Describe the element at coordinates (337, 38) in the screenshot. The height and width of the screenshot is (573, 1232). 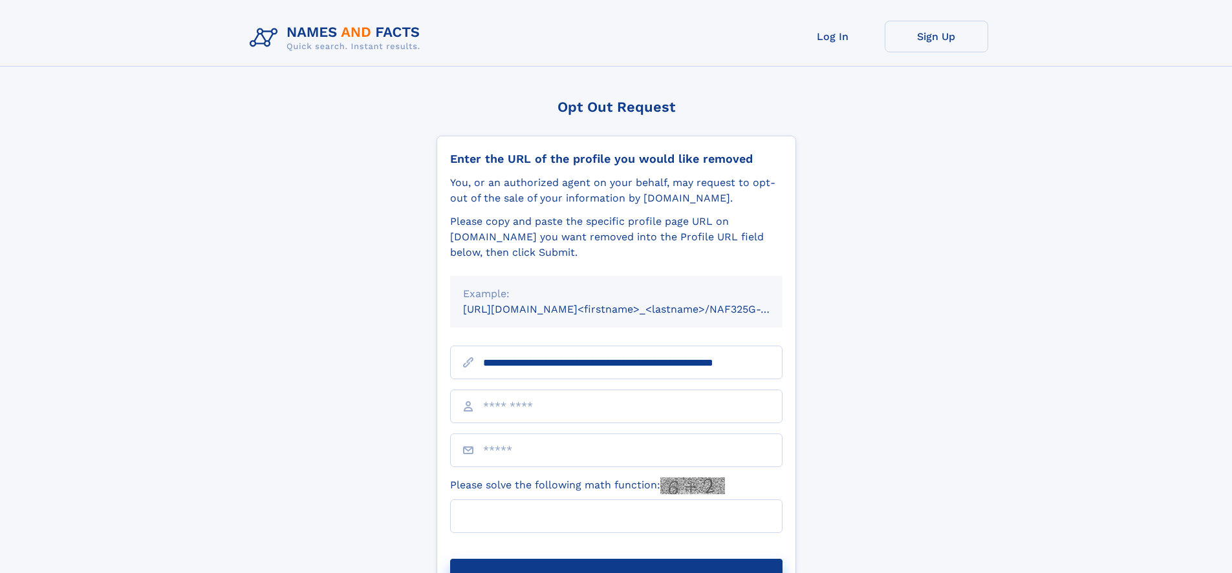
I see `img: Logo Names and Facts` at that location.